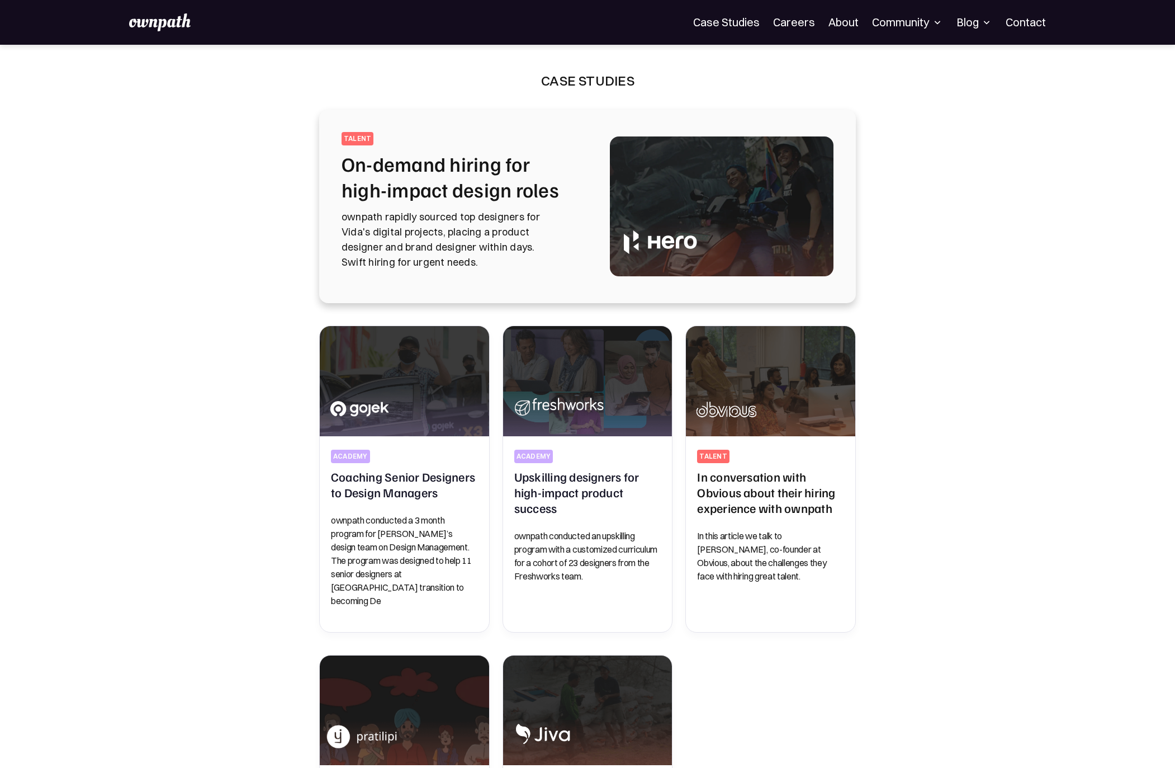 The width and height of the screenshot is (1175, 768). I want to click on a: About, so click(844, 22).